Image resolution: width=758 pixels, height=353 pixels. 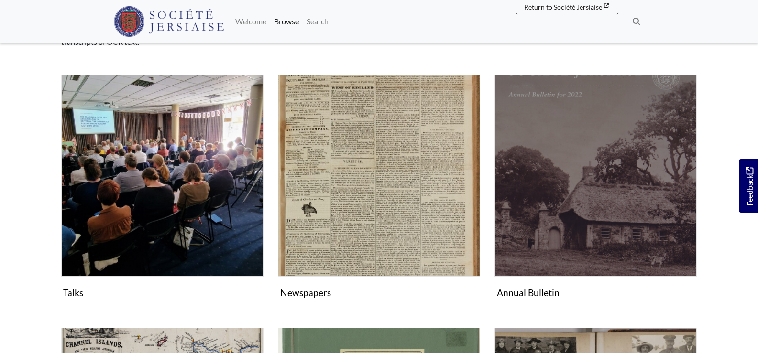 I want to click on a: Annual Bulletin Annual Bulletin, so click(x=595, y=188).